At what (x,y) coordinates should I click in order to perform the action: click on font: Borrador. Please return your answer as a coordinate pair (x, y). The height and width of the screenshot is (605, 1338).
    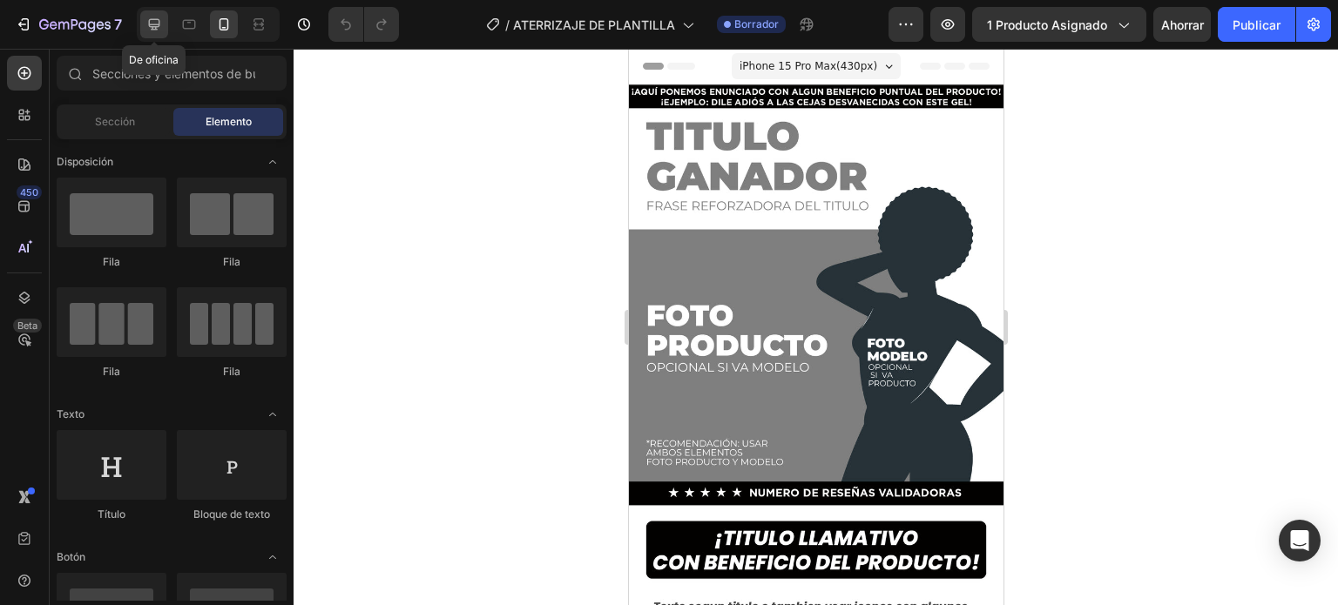
    Looking at the image, I should click on (756, 24).